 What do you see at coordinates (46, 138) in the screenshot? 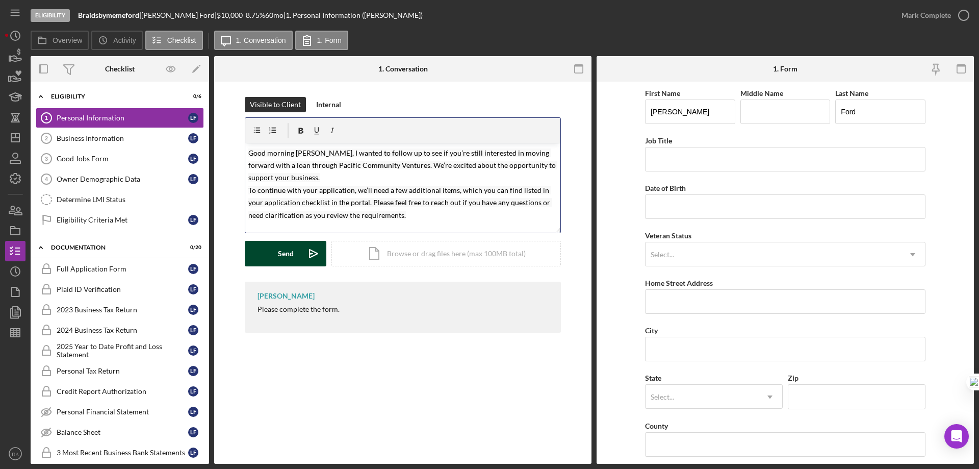
I see `tspan: 2` at bounding box center [46, 138].